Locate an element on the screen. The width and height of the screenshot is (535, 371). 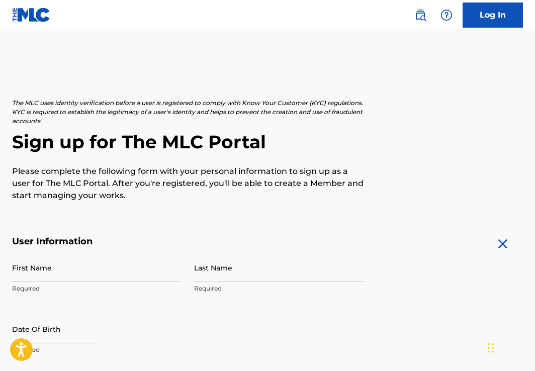
img: close is located at coordinates (503, 244).